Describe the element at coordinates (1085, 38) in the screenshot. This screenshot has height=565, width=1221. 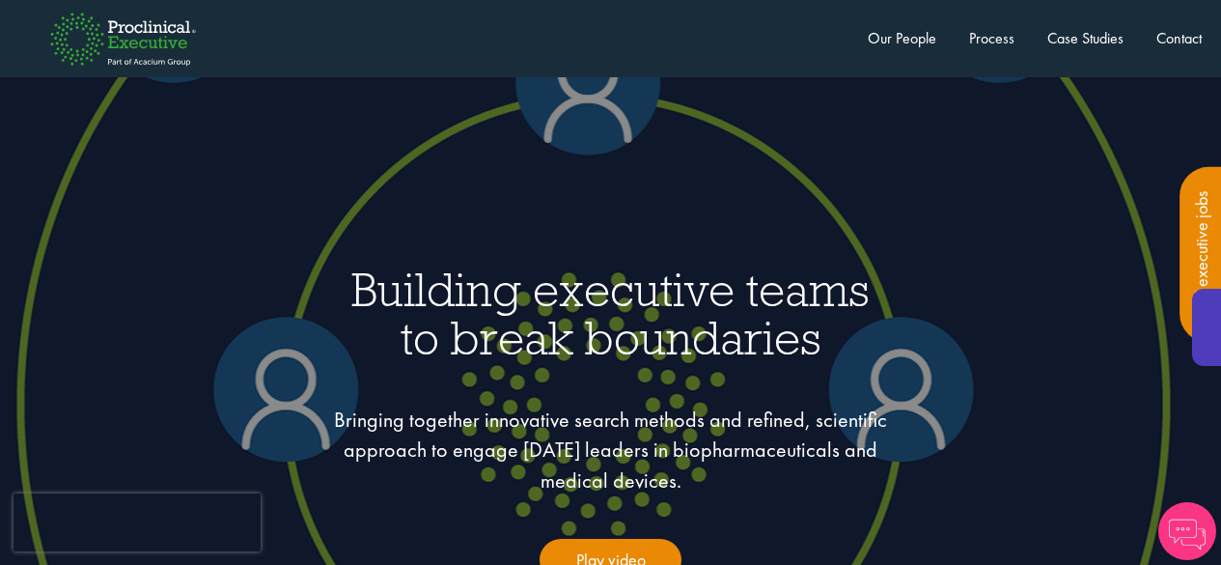
I see `a: Case Studies` at that location.